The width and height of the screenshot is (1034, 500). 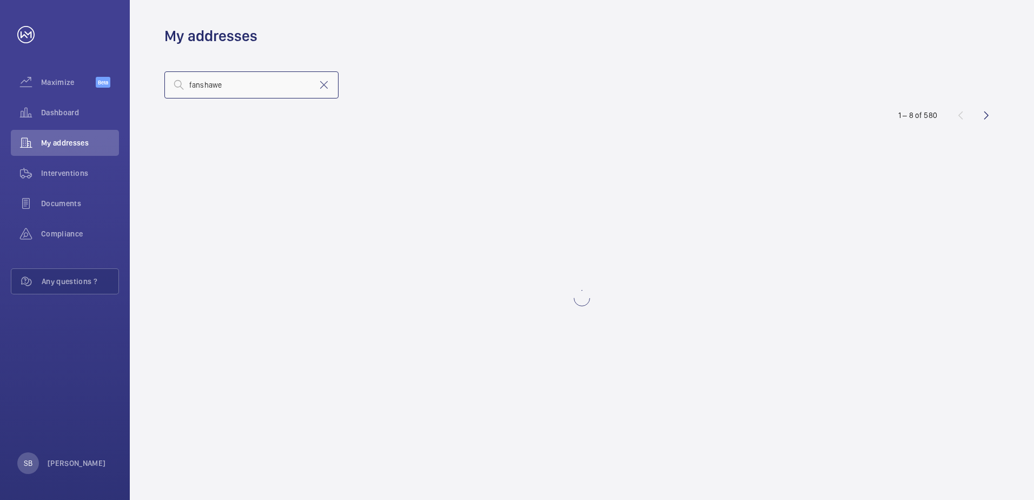 What do you see at coordinates (918, 115) in the screenshot?
I see `div: 1 – 8 of 580` at bounding box center [918, 115].